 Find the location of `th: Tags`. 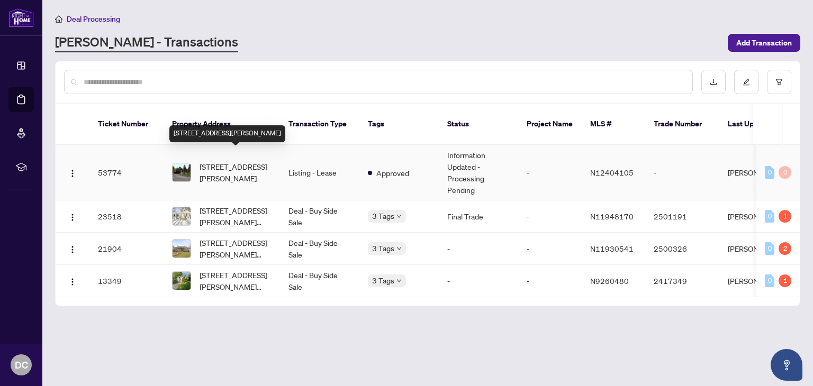

th: Tags is located at coordinates (399, 124).